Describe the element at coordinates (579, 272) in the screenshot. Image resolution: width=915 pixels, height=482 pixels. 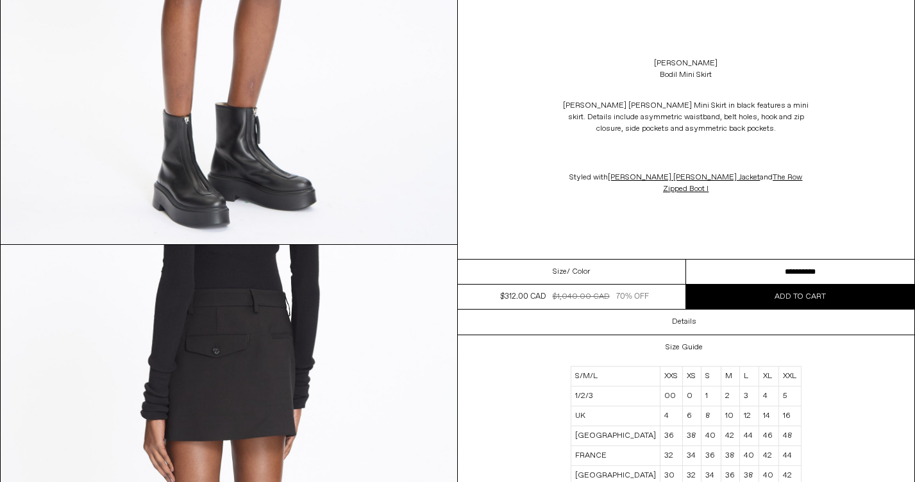
I see `span: / Color` at that location.